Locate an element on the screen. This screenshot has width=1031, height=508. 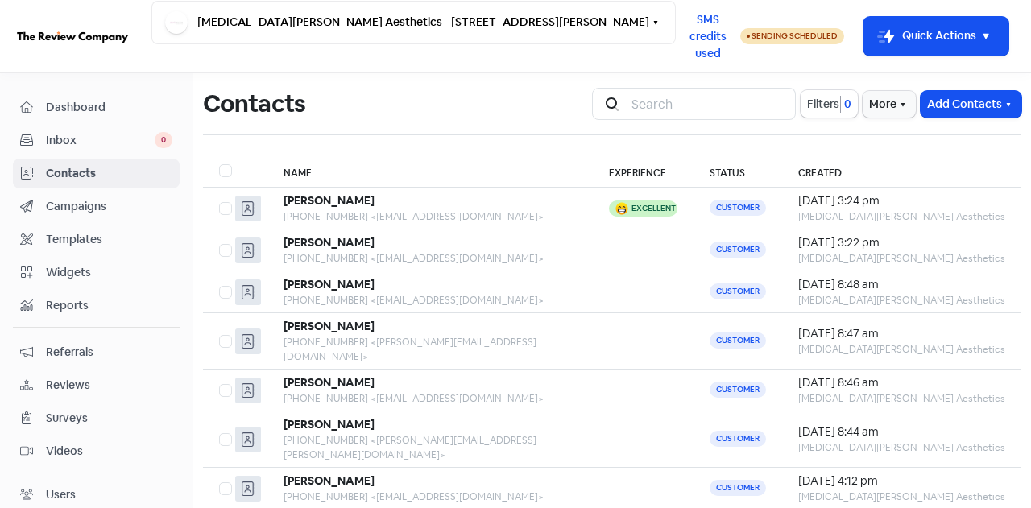
span: Templates is located at coordinates (109, 239).